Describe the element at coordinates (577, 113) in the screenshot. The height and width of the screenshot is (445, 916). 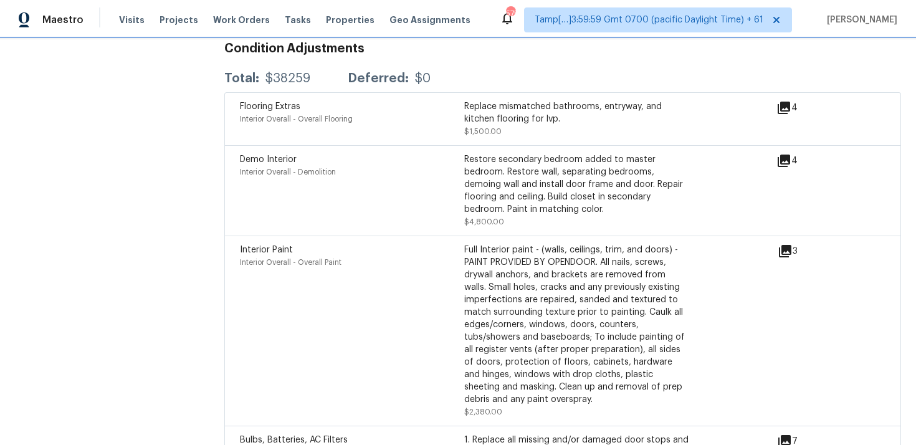
I see `div: Replace mismatched bathrooms, entryway, and kitchen flooring for lvp.` at that location.